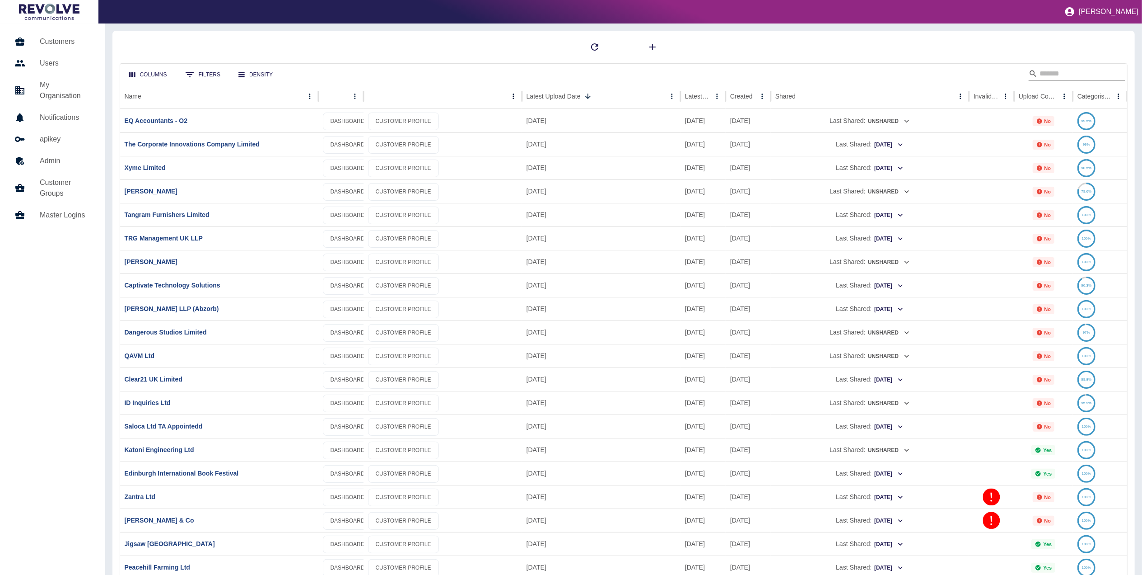 This screenshot has width=1142, height=575. Describe the element at coordinates (1087, 121) in the screenshot. I see `text: 99.5%` at that location.